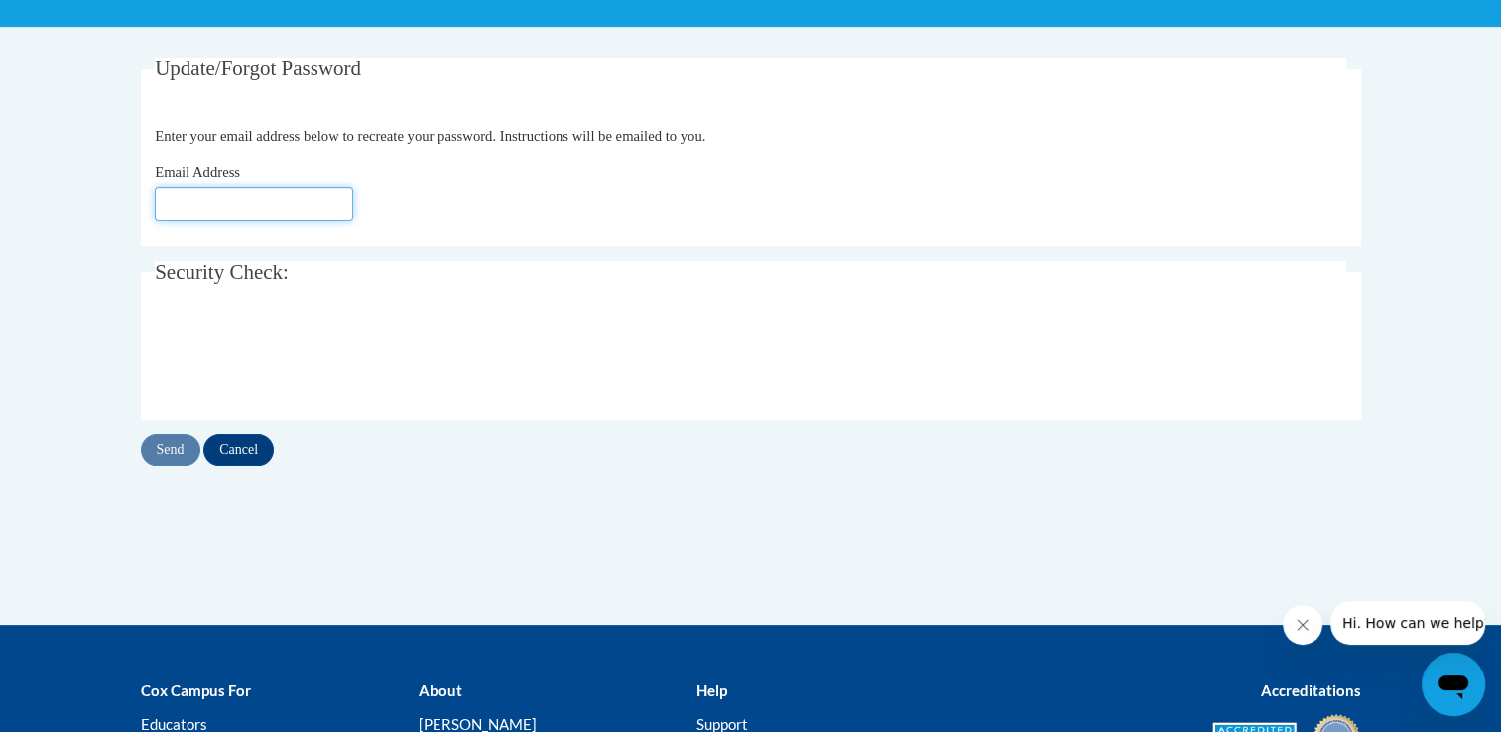 This screenshot has height=732, width=1501. Describe the element at coordinates (439, 690) in the screenshot. I see `b: About` at that location.